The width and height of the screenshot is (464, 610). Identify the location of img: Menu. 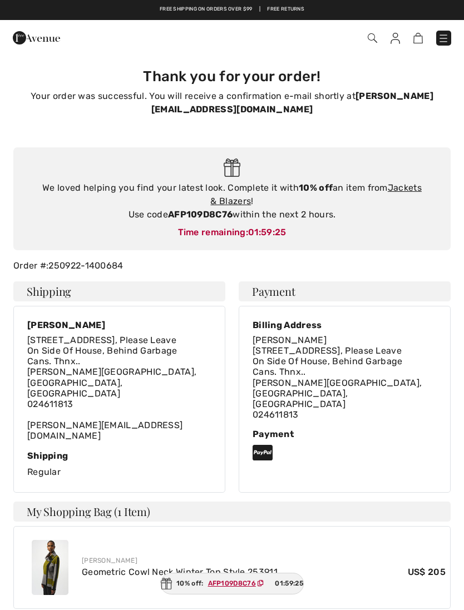
(443, 38).